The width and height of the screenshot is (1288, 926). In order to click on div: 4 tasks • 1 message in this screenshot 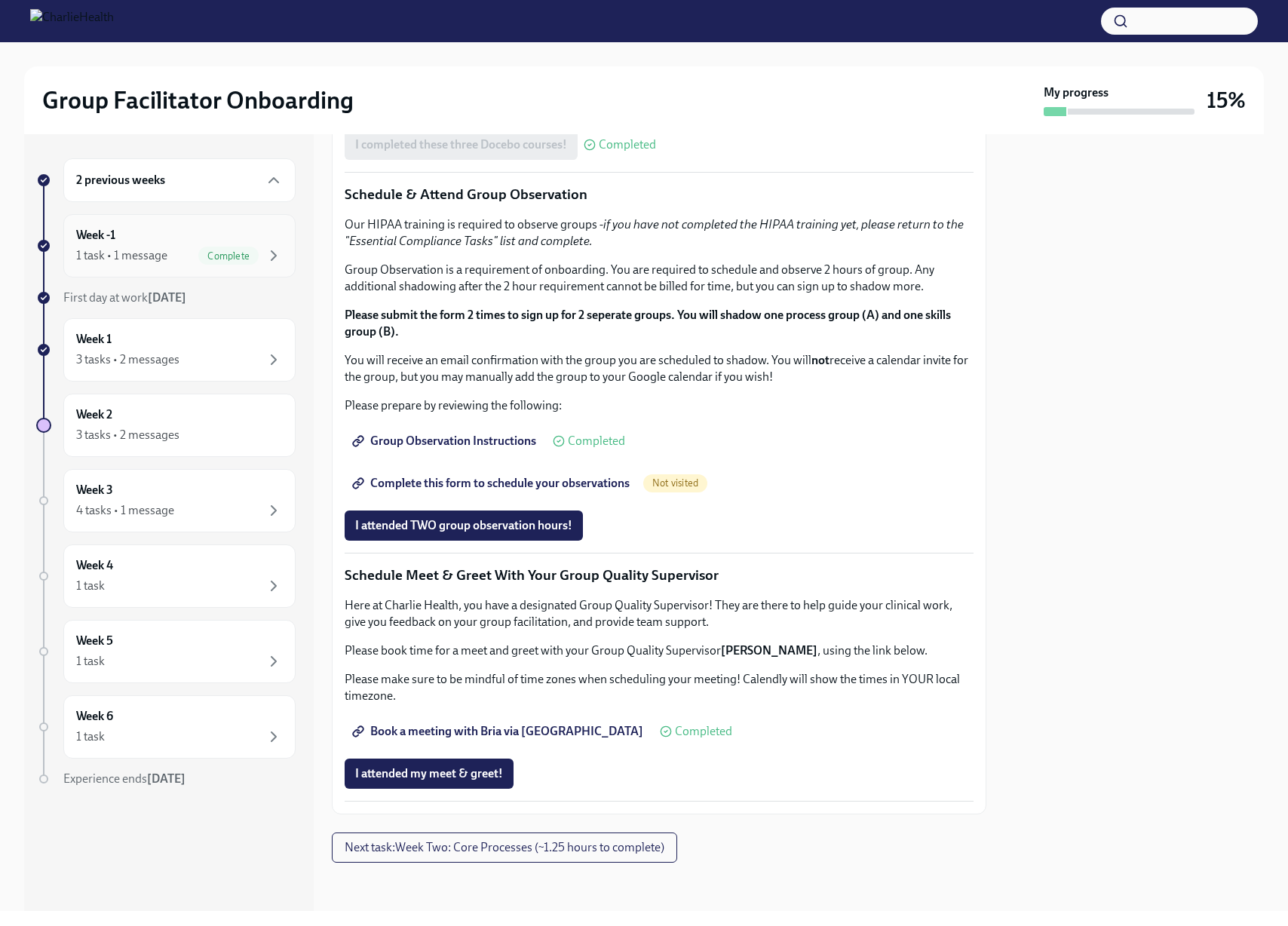, I will do `click(125, 511)`.